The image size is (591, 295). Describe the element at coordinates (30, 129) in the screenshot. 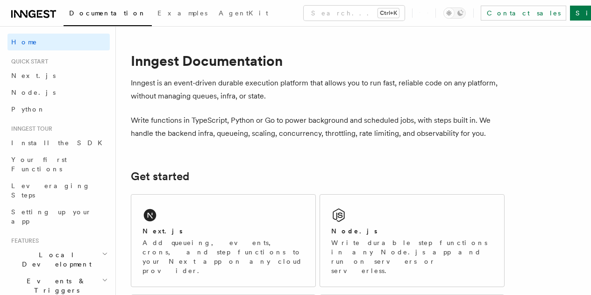

I see `span: Inngest tour` at that location.